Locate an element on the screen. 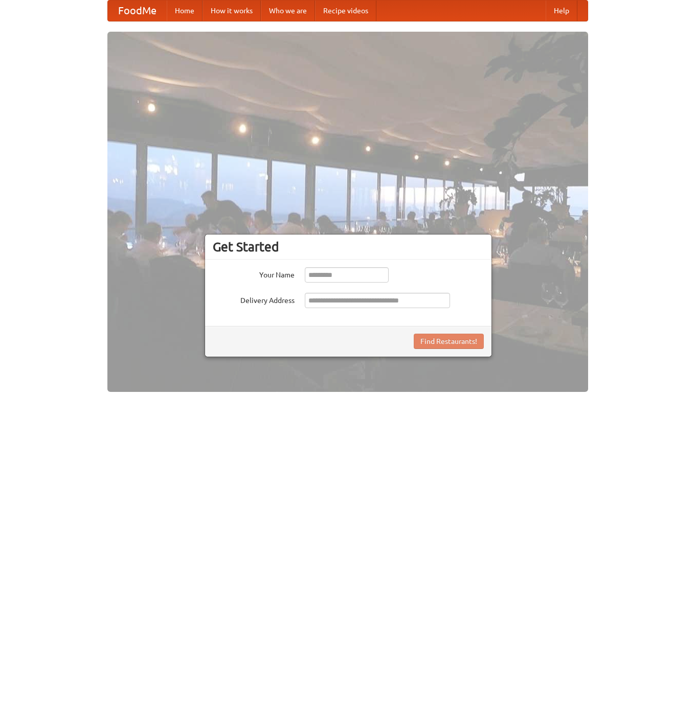 The image size is (695, 723). h3: Get Started is located at coordinates (348, 247).